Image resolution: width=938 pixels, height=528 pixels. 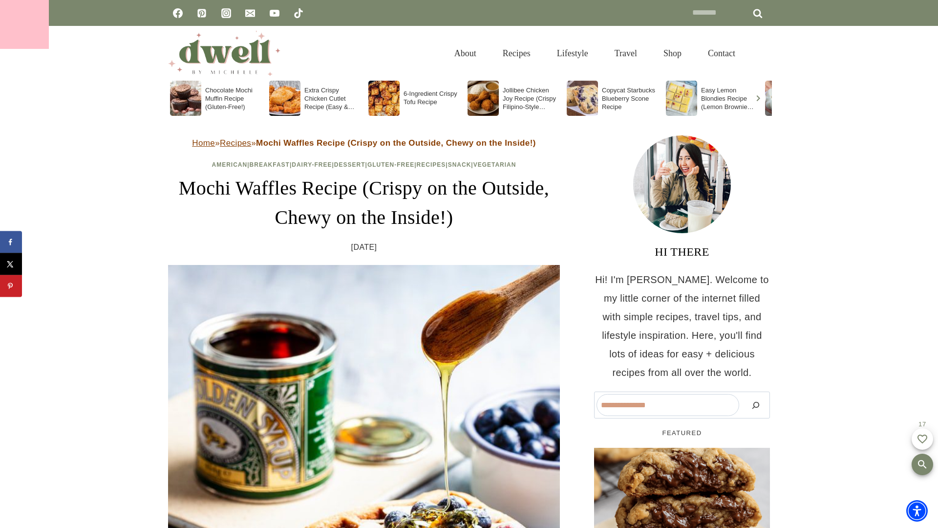 I want to click on a: Dairy-Free, so click(x=312, y=165).